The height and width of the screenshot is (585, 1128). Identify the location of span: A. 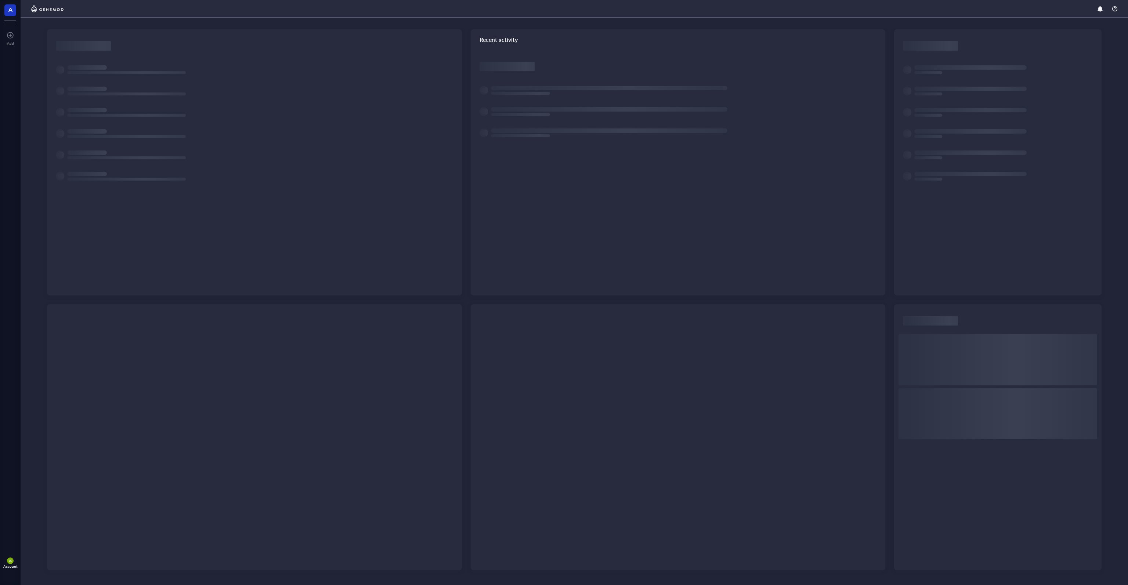
(10, 9).